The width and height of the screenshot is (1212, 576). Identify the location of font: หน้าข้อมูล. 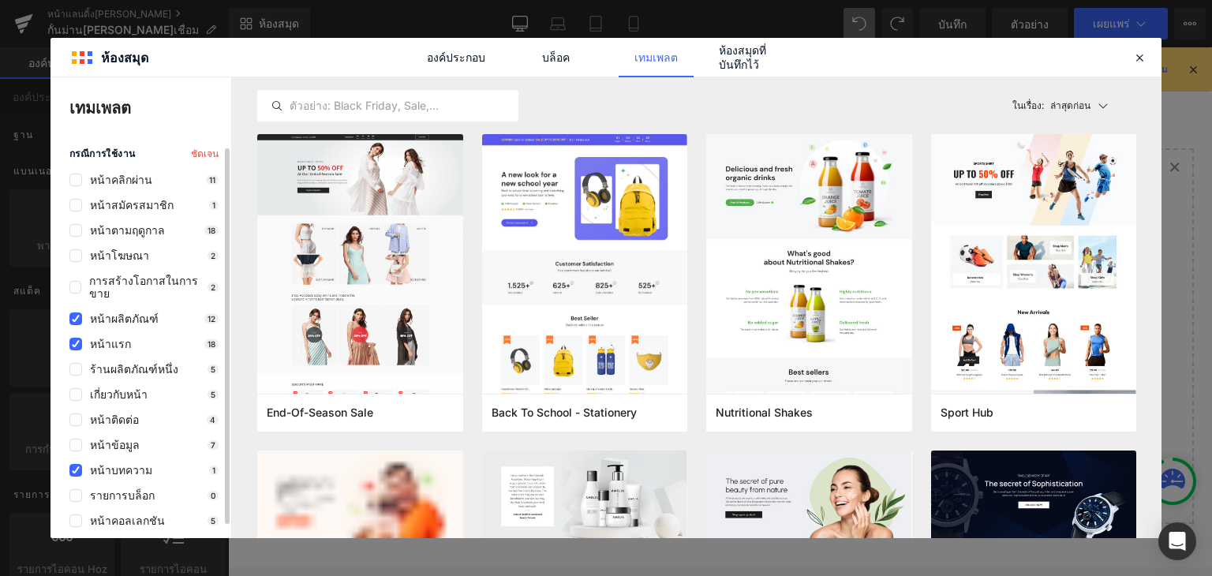
(114, 444).